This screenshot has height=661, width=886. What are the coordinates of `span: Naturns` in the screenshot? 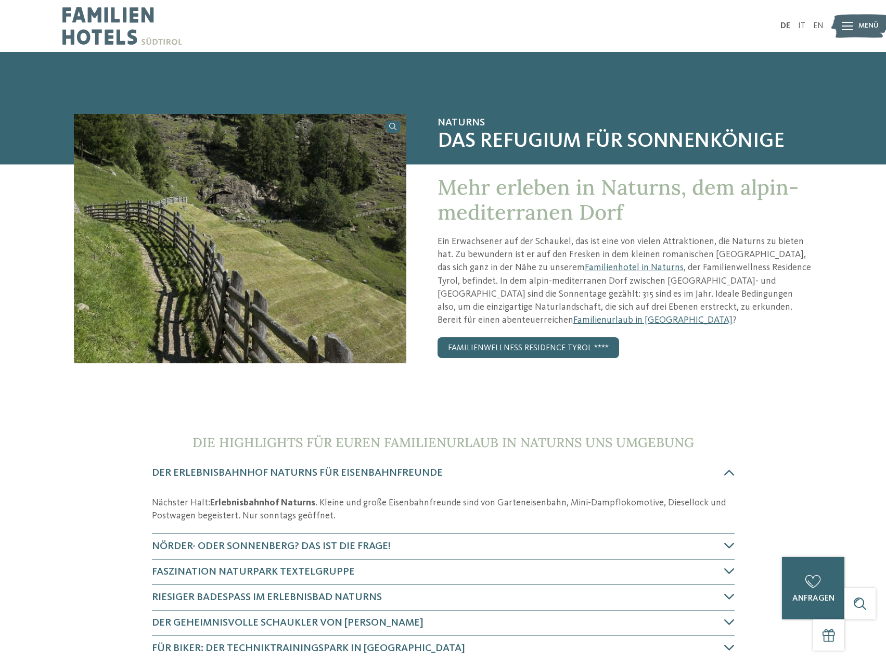 It's located at (625, 123).